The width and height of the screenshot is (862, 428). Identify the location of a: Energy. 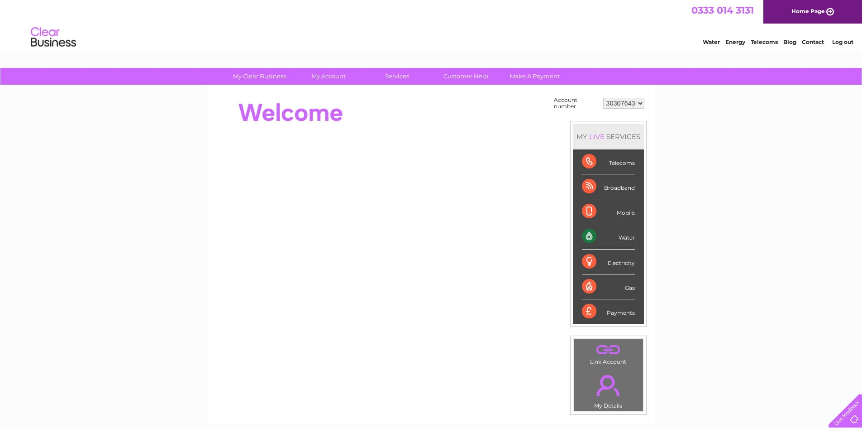
(735, 42).